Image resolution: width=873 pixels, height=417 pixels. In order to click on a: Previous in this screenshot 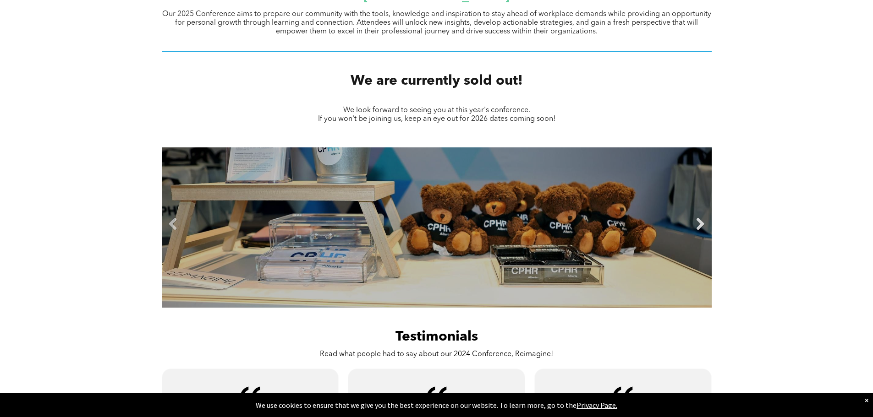, I will do `click(173, 225)`.